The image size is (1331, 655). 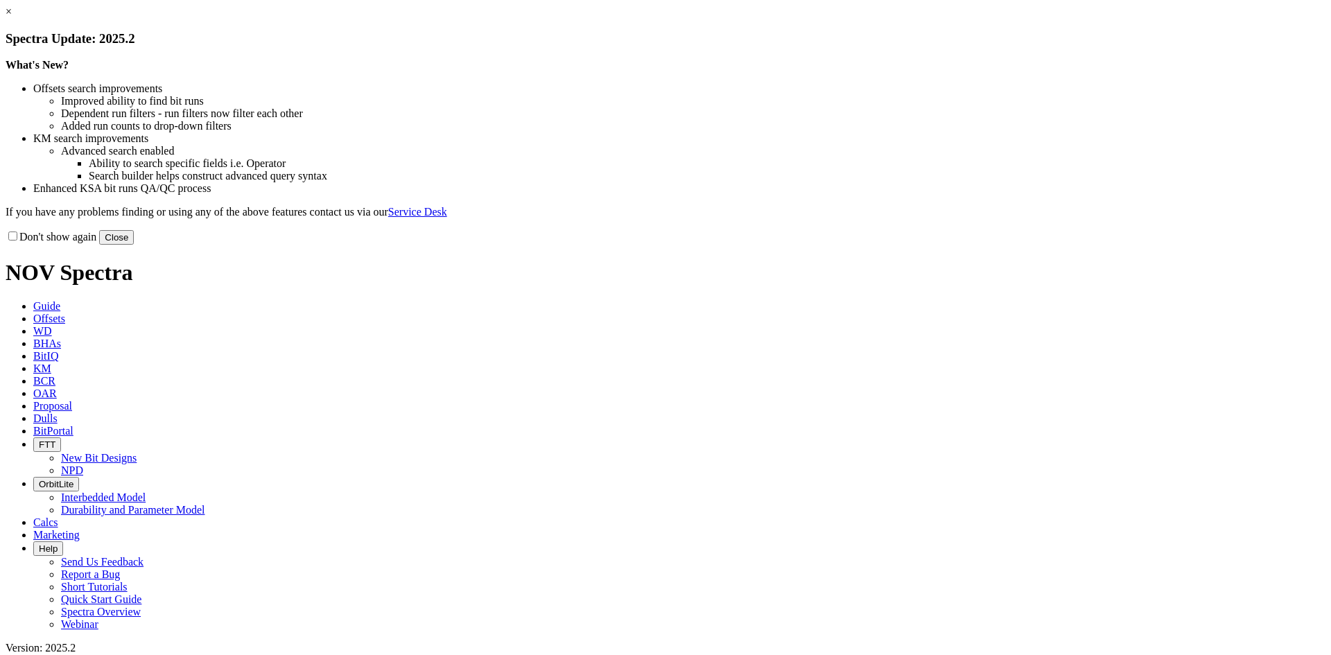 What do you see at coordinates (417, 211) in the screenshot?
I see `a: Service Desk` at bounding box center [417, 211].